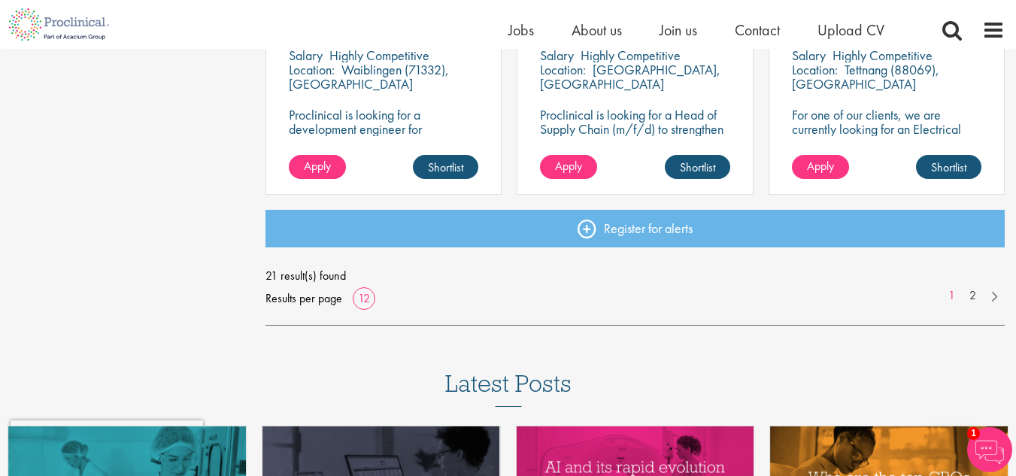 Image resolution: width=1016 pixels, height=476 pixels. I want to click on span: Join us, so click(678, 30).